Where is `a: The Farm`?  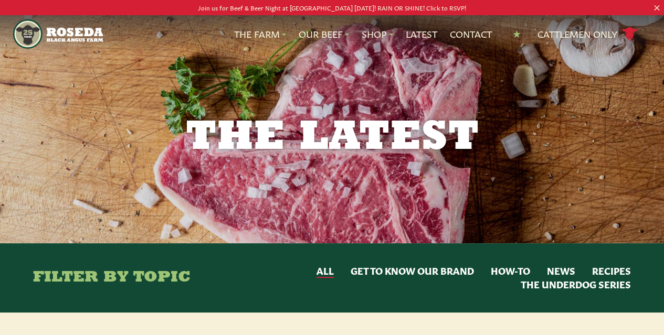
a: The Farm is located at coordinates (260, 34).